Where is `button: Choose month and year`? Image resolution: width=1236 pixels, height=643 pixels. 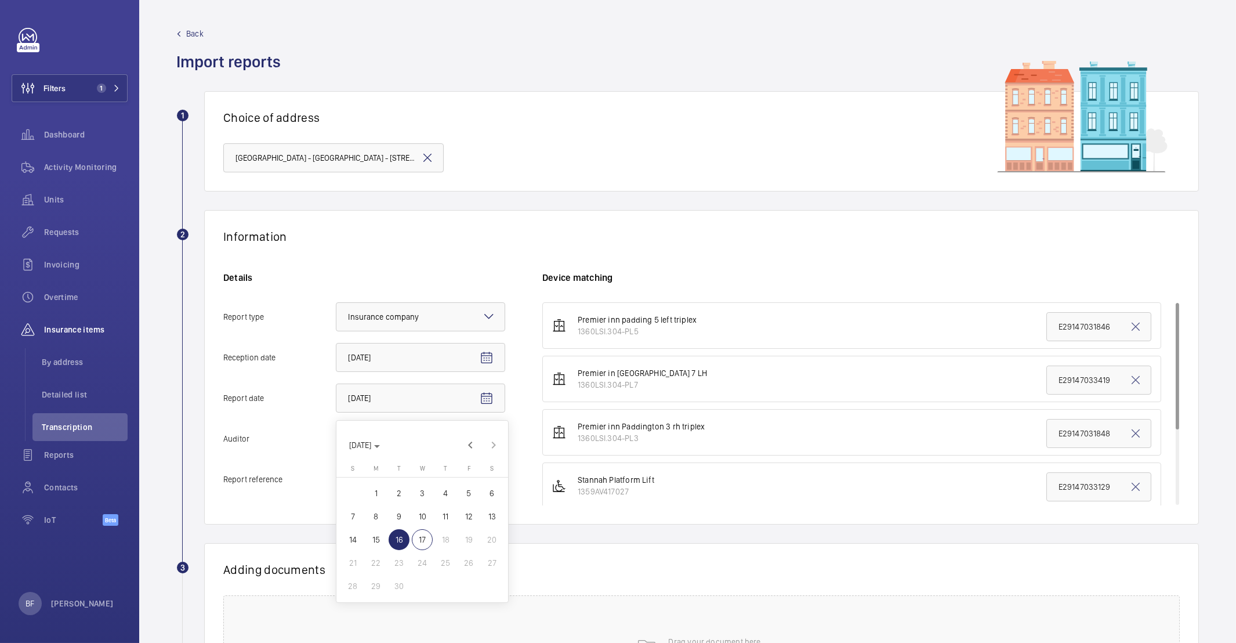 button: Choose month and year is located at coordinates (364, 445).